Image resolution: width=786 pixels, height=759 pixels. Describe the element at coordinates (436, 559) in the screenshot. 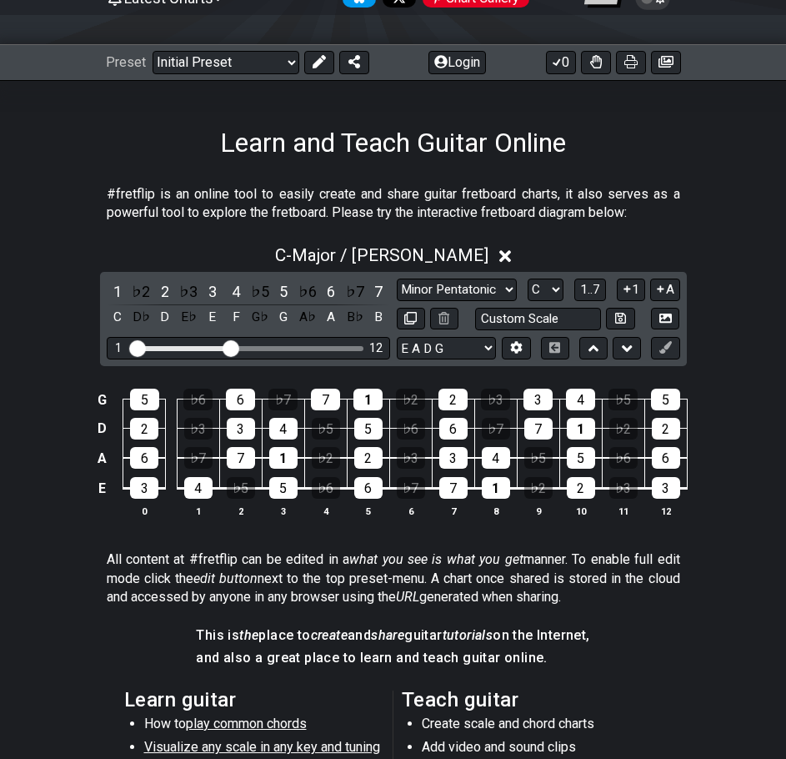

I see `em: what you see is what you get` at that location.